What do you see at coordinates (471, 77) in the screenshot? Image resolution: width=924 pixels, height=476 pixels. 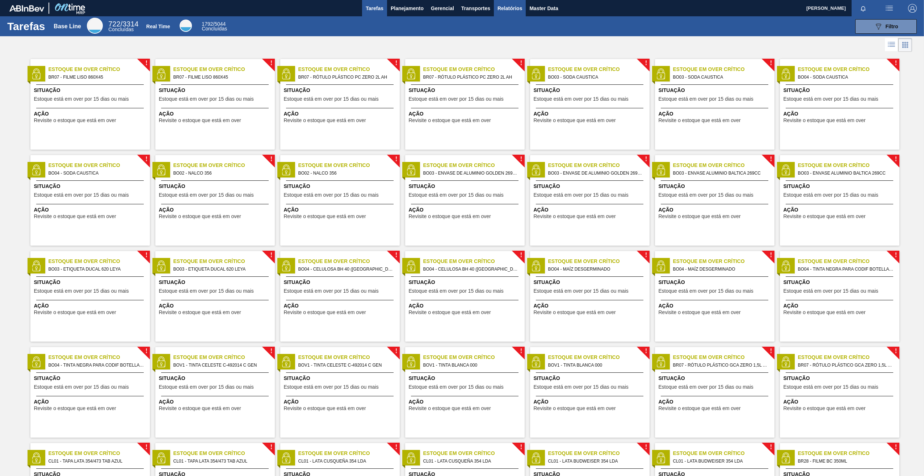 I see `span: BR07 - RÓTULO PLÁSTICO PC ZERO 2L AH` at bounding box center [471, 77].